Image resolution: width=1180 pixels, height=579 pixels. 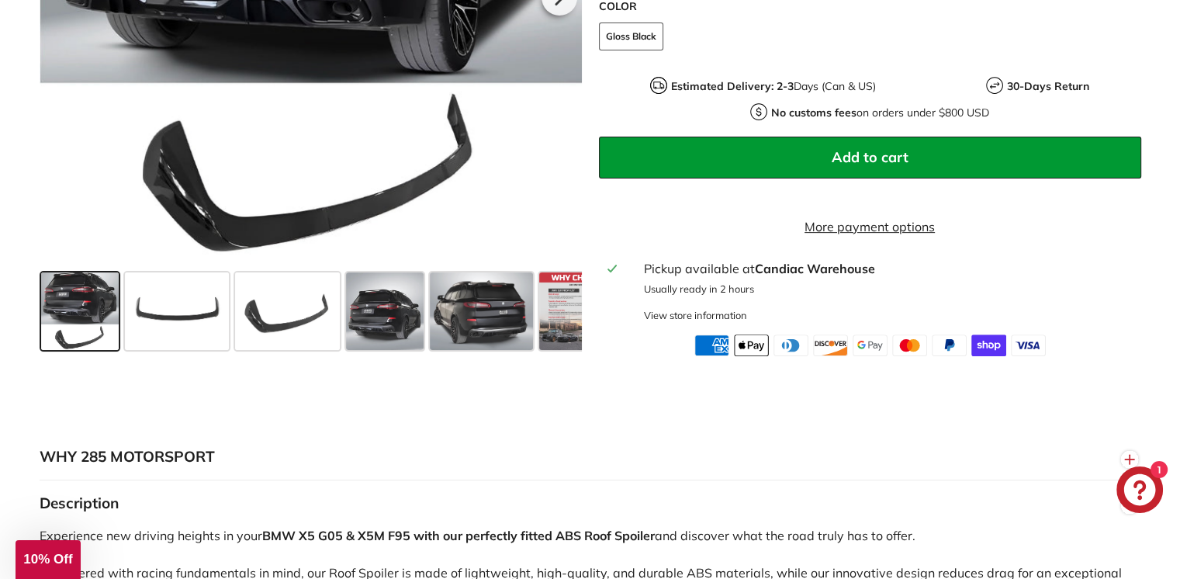 What do you see at coordinates (1140, 491) in the screenshot?
I see `inbox-online-store-chat: Shopify online store chat` at bounding box center [1140, 491].